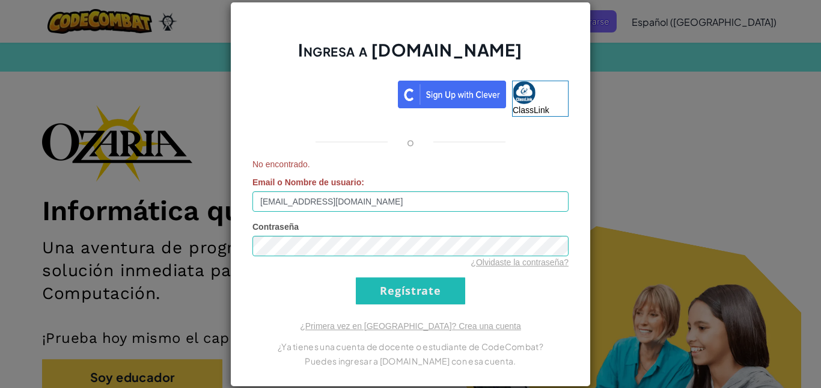  I want to click on input: Regístrate, so click(410, 290).